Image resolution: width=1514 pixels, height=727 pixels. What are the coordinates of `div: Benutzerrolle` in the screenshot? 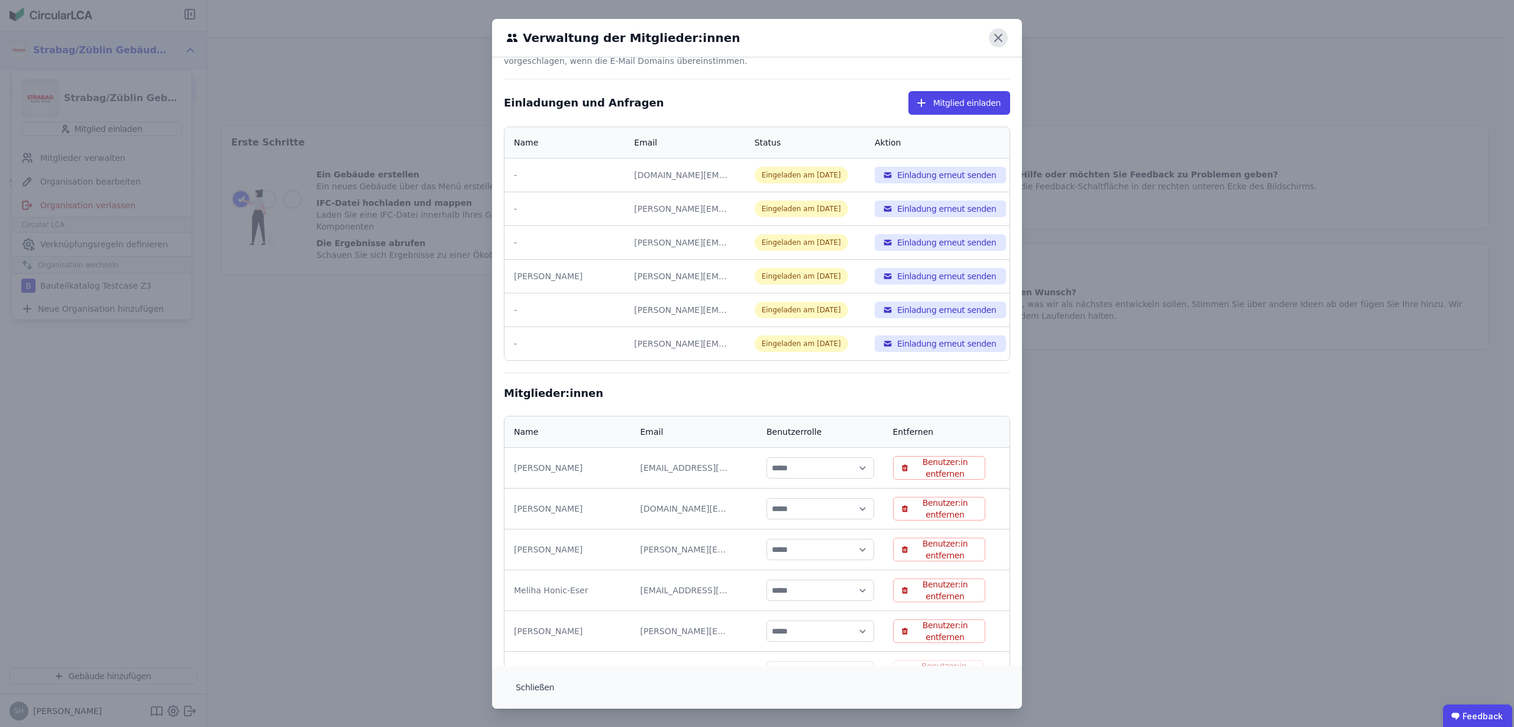 It's located at (794, 432).